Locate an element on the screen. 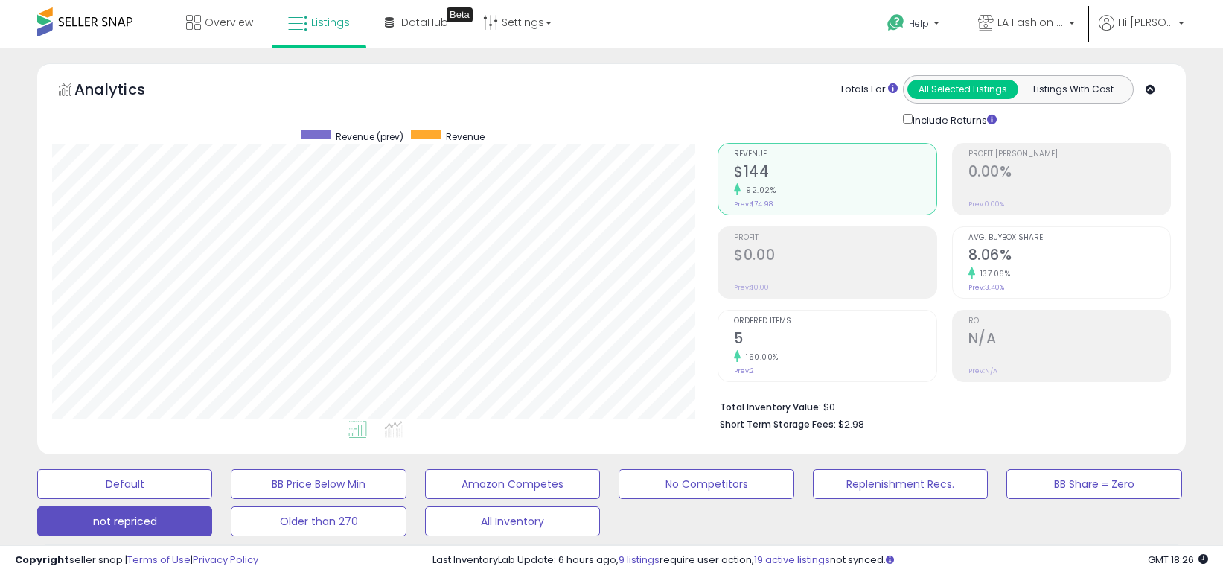 Image resolution: width=1223 pixels, height=575 pixels. b: Total Inventory Value: is located at coordinates (770, 406).